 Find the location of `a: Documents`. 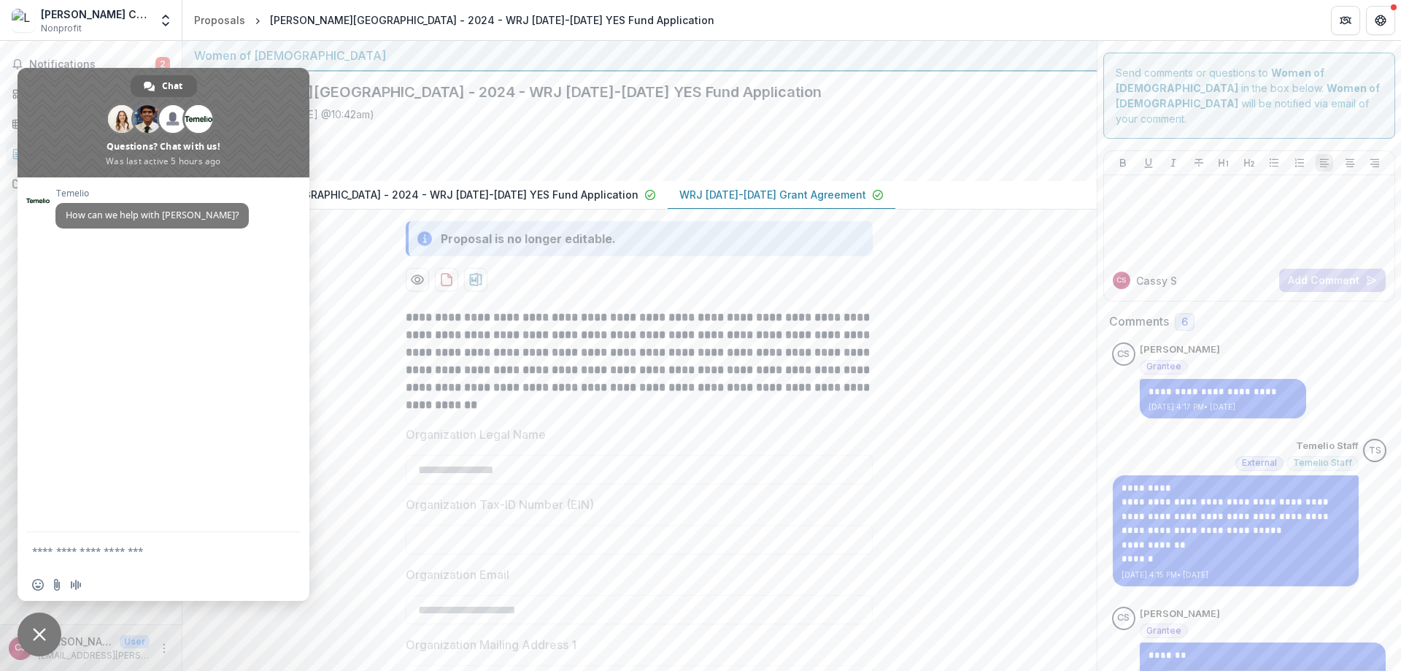

a: Documents is located at coordinates (90, 183).